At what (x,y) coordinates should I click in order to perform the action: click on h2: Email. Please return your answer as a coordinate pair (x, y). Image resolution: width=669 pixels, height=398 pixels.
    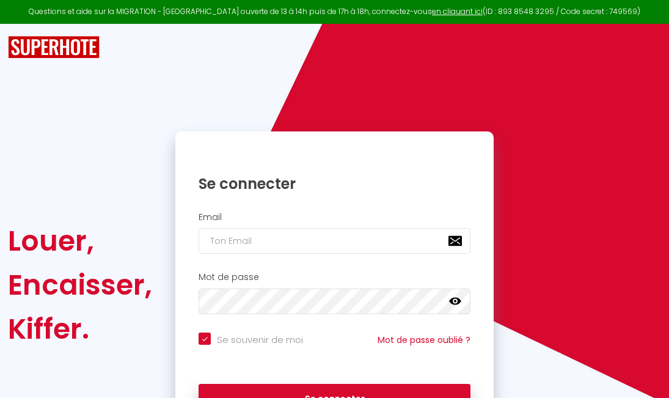
    Looking at the image, I should click on (334, 217).